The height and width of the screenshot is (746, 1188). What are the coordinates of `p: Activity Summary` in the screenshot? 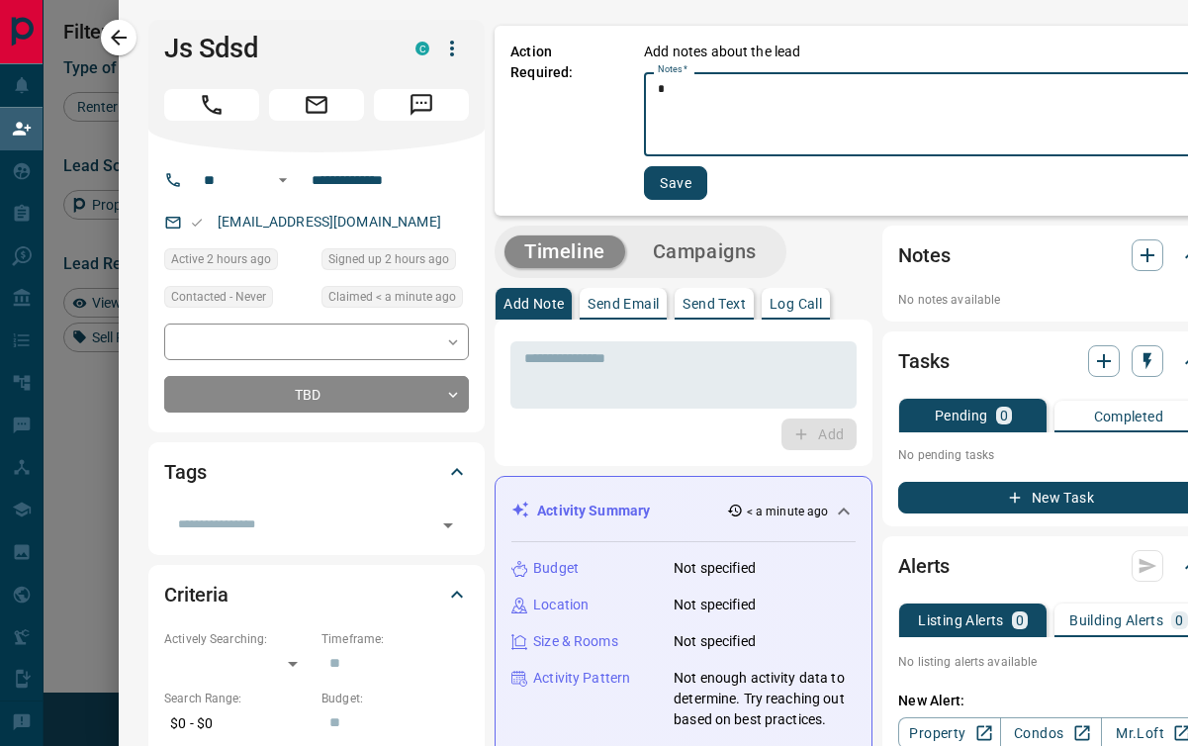 It's located at (593, 510).